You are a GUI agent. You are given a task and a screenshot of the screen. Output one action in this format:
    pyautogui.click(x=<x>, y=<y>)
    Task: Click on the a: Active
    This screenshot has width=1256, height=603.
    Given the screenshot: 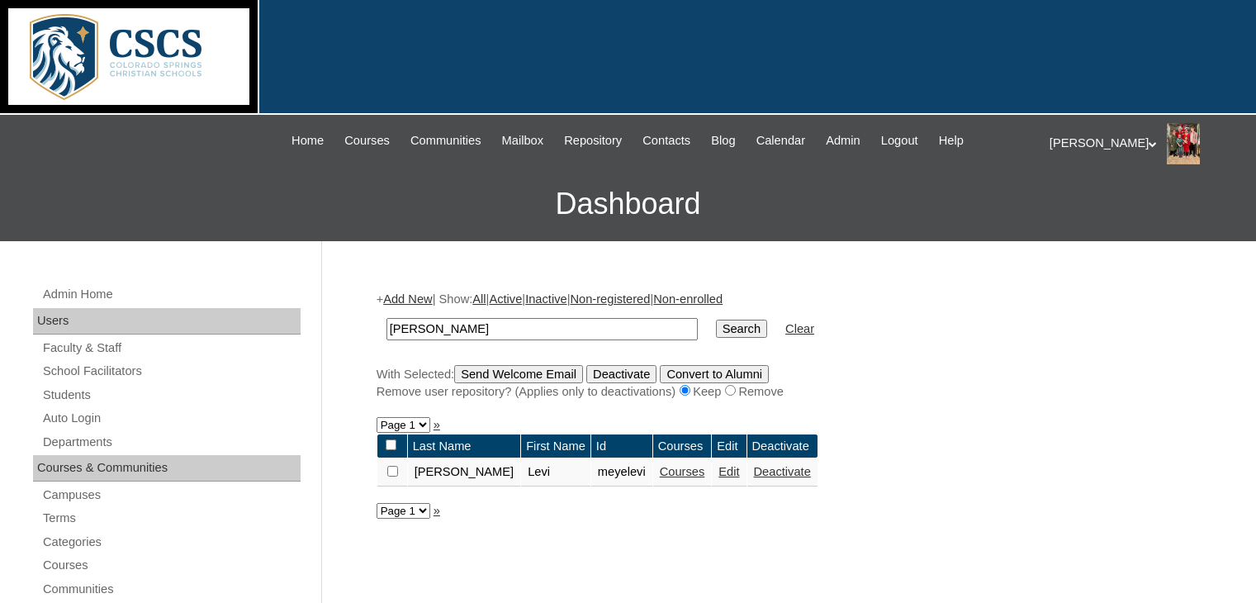 What is the action you would take?
    pyautogui.click(x=505, y=299)
    